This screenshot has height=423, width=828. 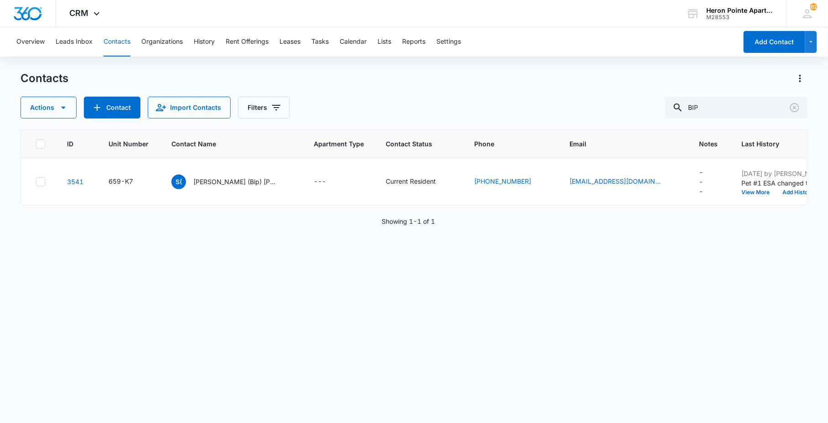 What do you see at coordinates (75, 181) in the screenshot?
I see `a: Navigate to contact details page for Sophie (Bip) Locke & Harlequin Evans` at bounding box center [75, 181].